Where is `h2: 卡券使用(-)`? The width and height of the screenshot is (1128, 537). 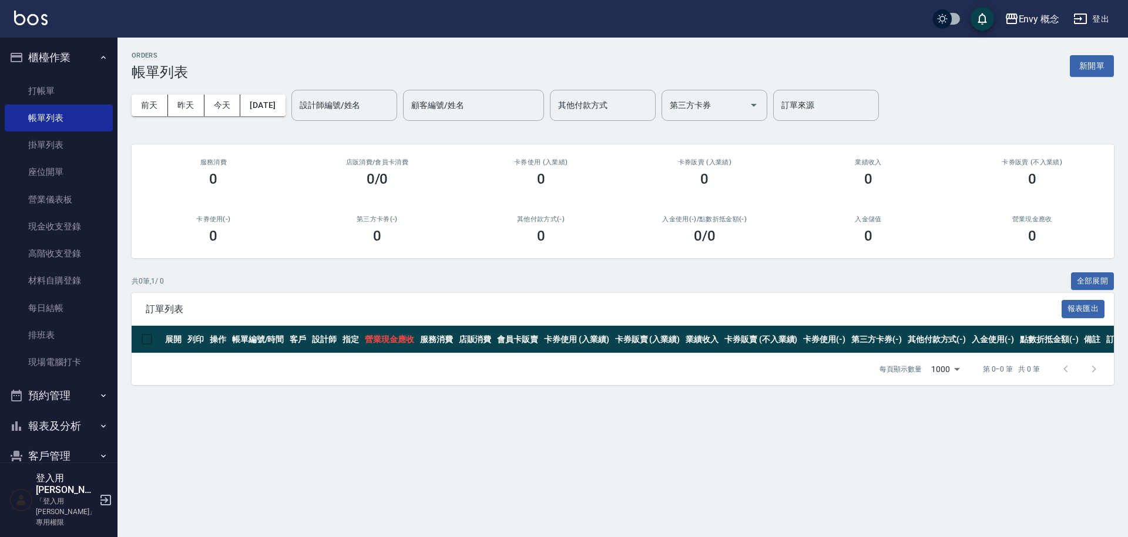
h2: 卡券使用(-) is located at coordinates (213, 219).